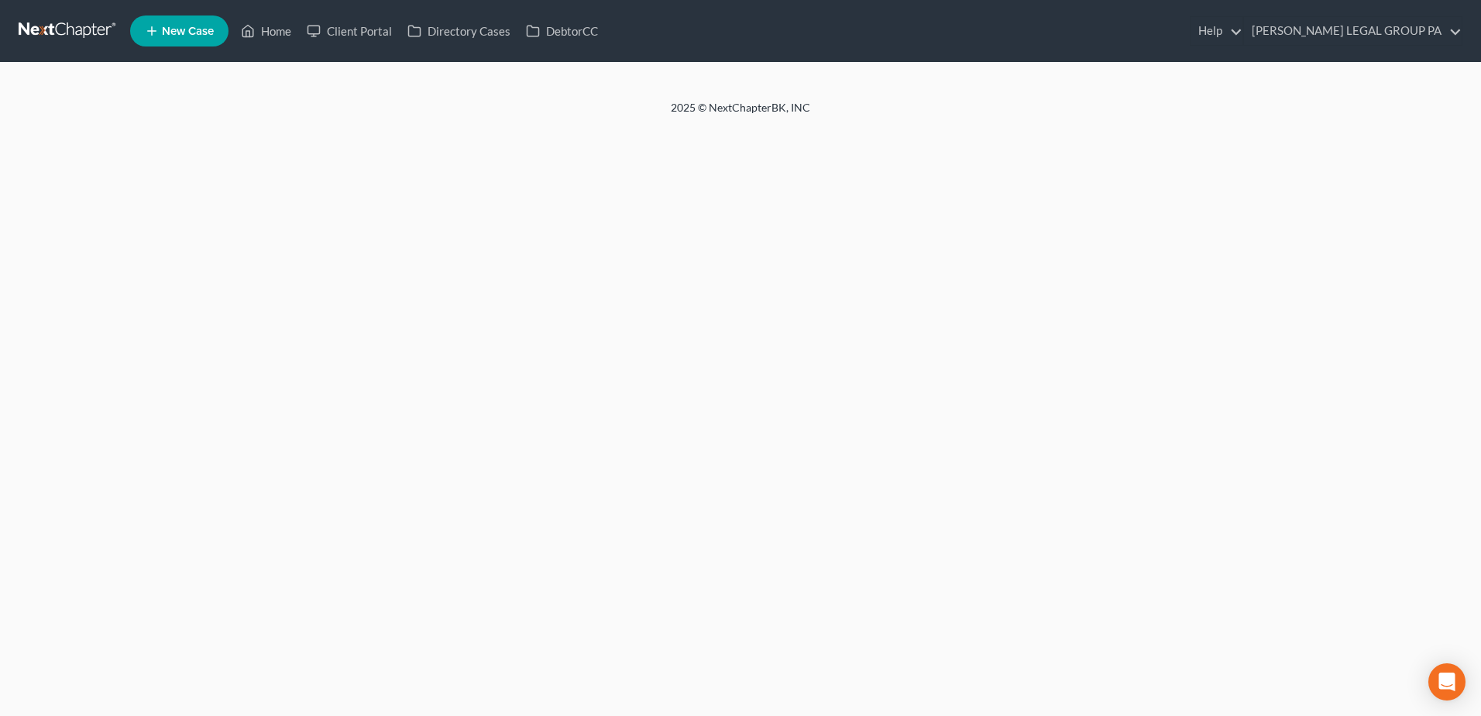 This screenshot has height=716, width=1481. Describe the element at coordinates (562, 31) in the screenshot. I see `a: DebtorCC` at that location.